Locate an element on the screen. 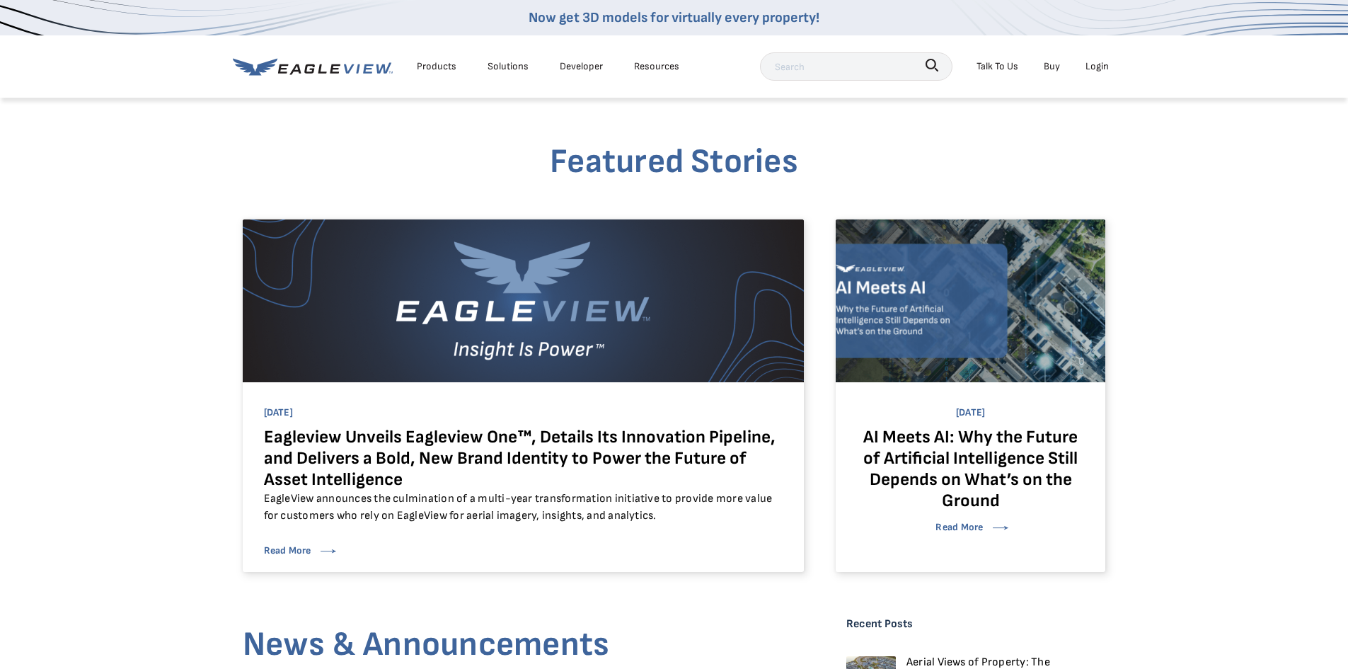  div: Solutions is located at coordinates (508, 66).